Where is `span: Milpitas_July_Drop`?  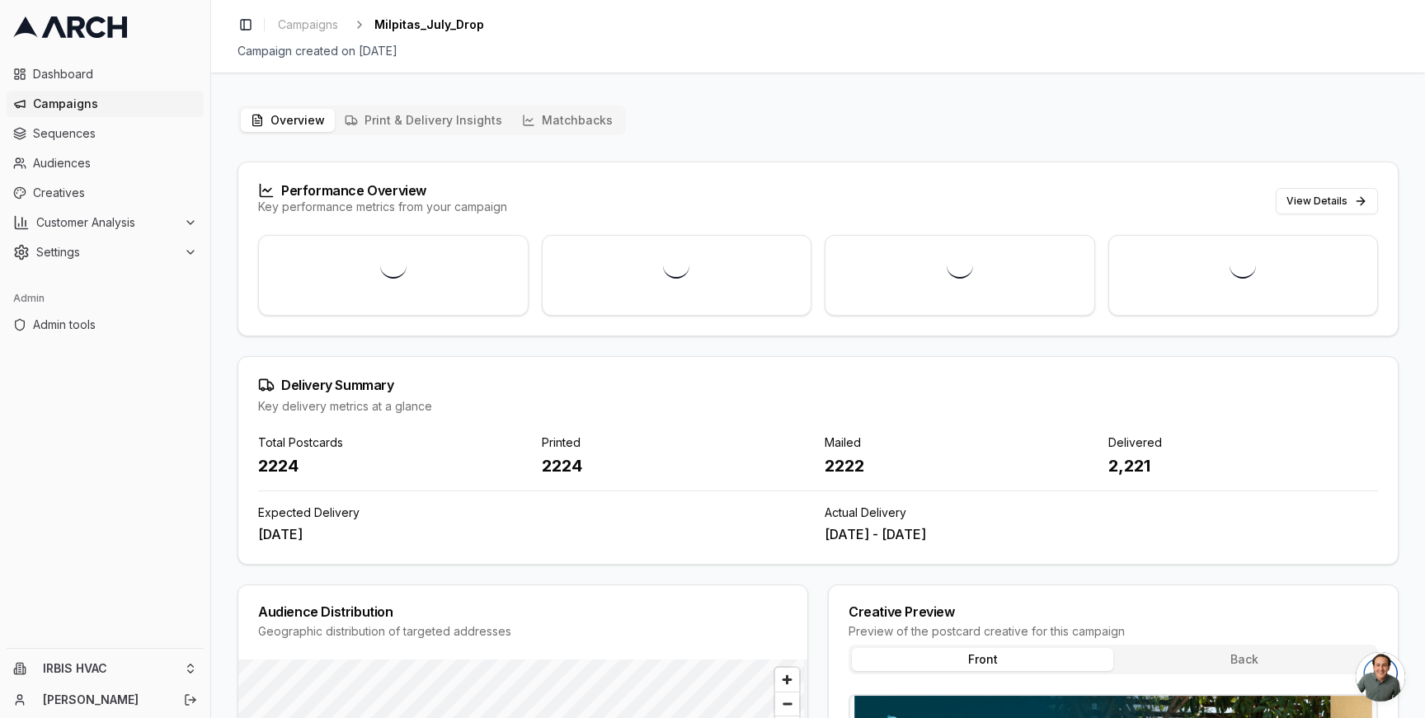
span: Milpitas_July_Drop is located at coordinates (429, 25).